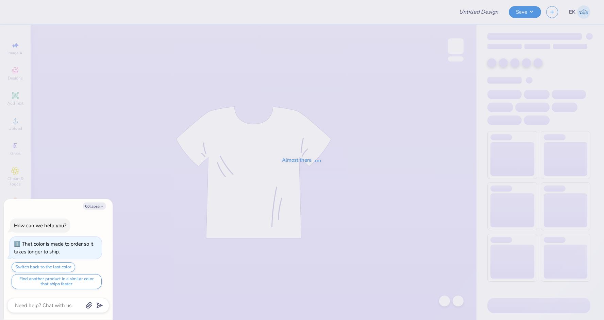 The image size is (604, 320). Describe the element at coordinates (53, 248) in the screenshot. I see `div: That color is made to order so it takes longer to ship.` at that location.